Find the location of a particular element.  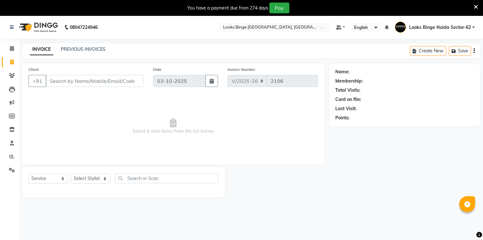

button: Pay is located at coordinates (279, 8).